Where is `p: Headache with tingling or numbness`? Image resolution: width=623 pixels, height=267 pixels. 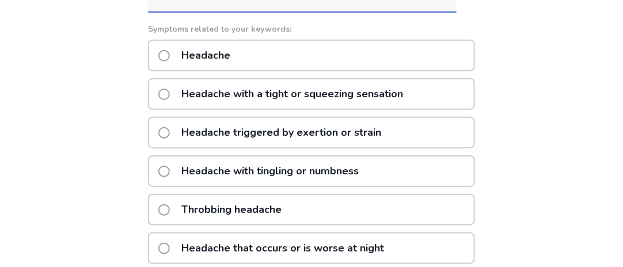 p: Headache with tingling or numbness is located at coordinates (270, 171).